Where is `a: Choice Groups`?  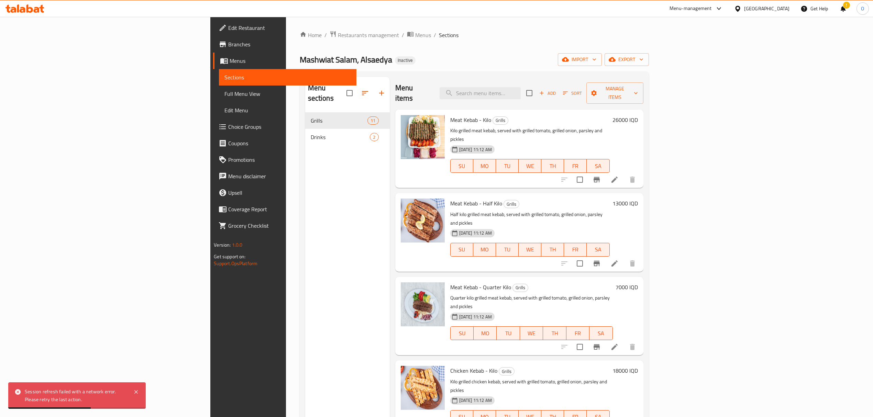 a: Choice Groups is located at coordinates (285, 127).